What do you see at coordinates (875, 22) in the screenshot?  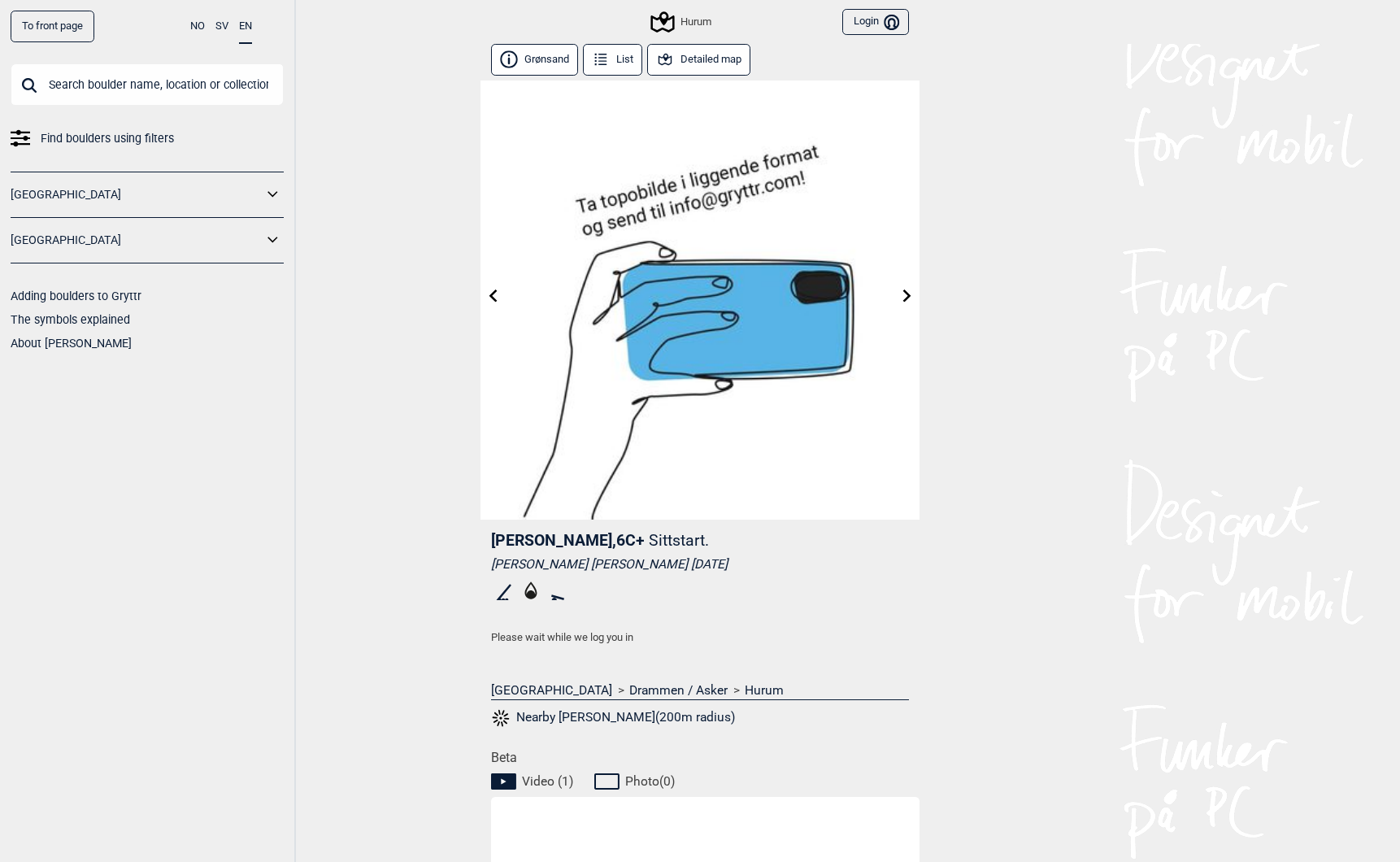 I see `button: Login` at bounding box center [875, 22].